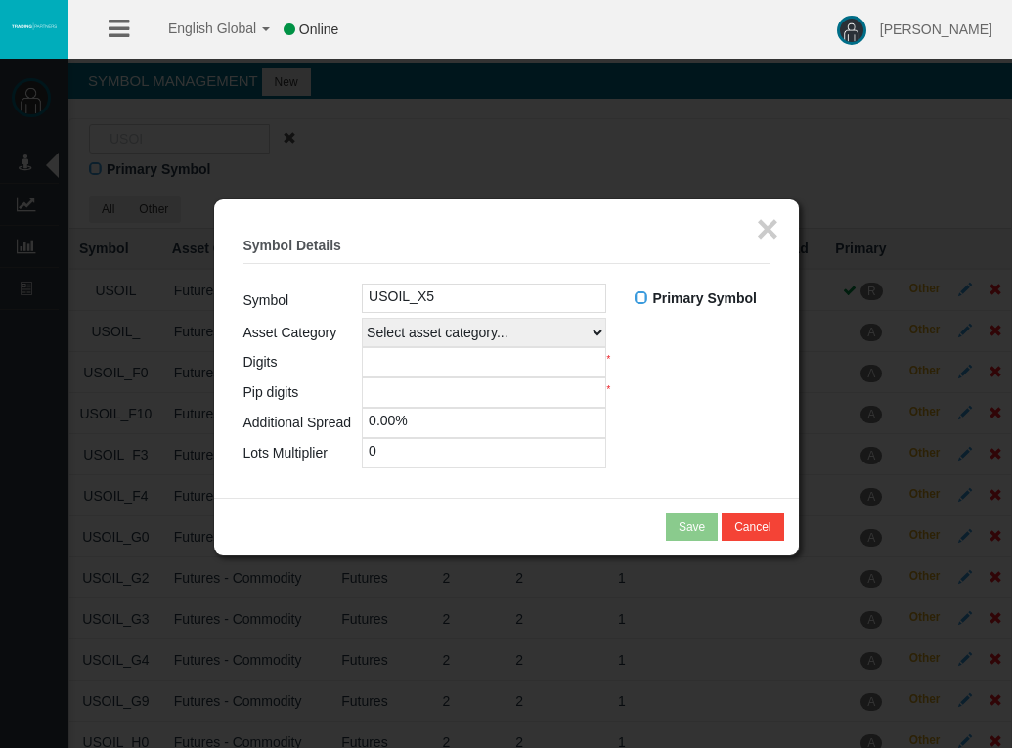  I want to click on img: user-image, so click(851, 30).